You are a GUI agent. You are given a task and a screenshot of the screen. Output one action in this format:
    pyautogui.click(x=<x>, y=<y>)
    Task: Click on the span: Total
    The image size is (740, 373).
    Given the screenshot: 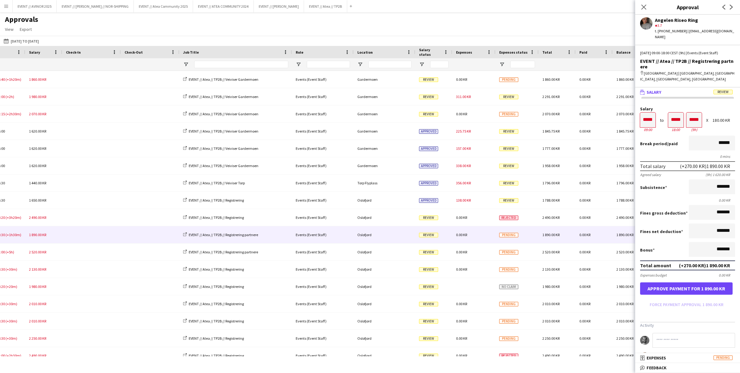 What is the action you would take?
    pyautogui.click(x=547, y=52)
    